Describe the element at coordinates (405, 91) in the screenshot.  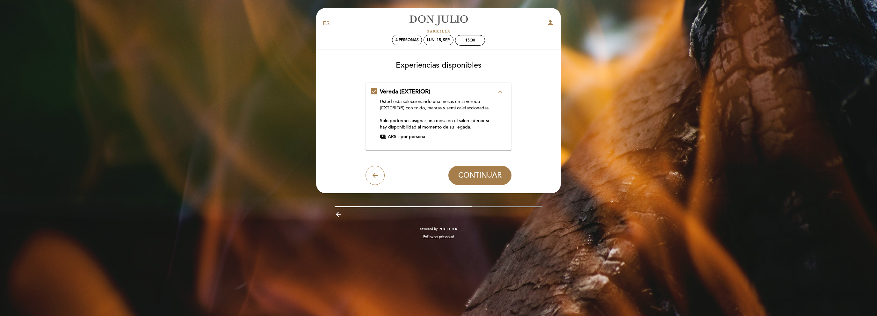
I see `span: Vereda (EXTERIOR)` at that location.